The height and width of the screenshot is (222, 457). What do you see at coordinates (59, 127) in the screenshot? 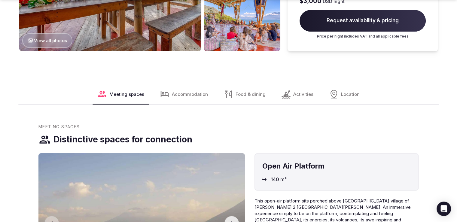
I see `span: Meeting Spaces` at bounding box center [59, 127].